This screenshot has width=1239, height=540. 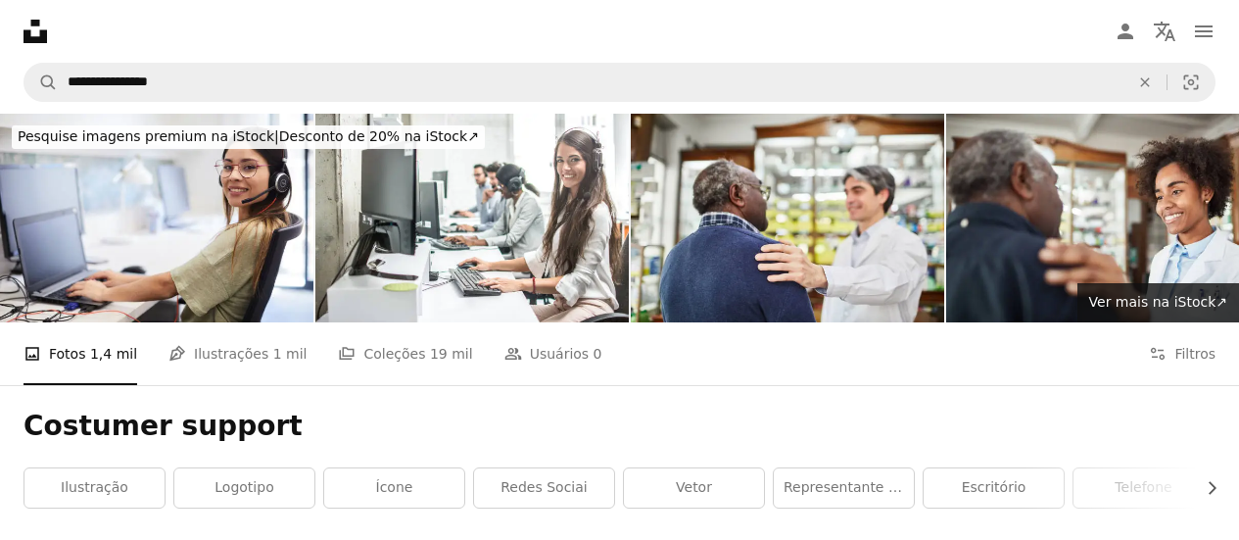 I want to click on a: Entrar / Cadastrar-se, so click(x=1125, y=31).